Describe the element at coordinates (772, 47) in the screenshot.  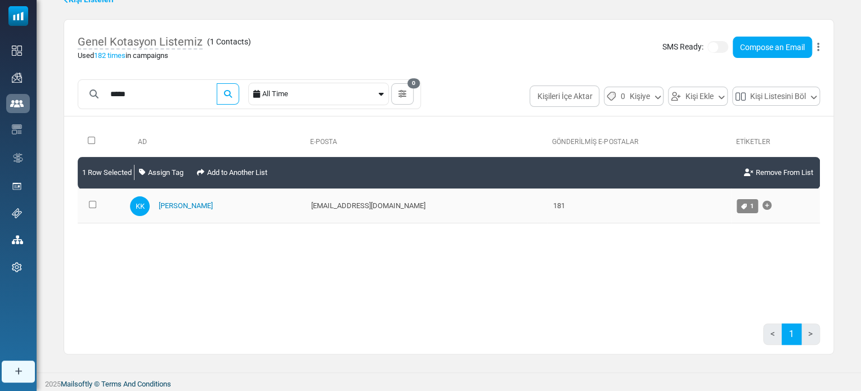
I see `a: Compose an Email` at that location.